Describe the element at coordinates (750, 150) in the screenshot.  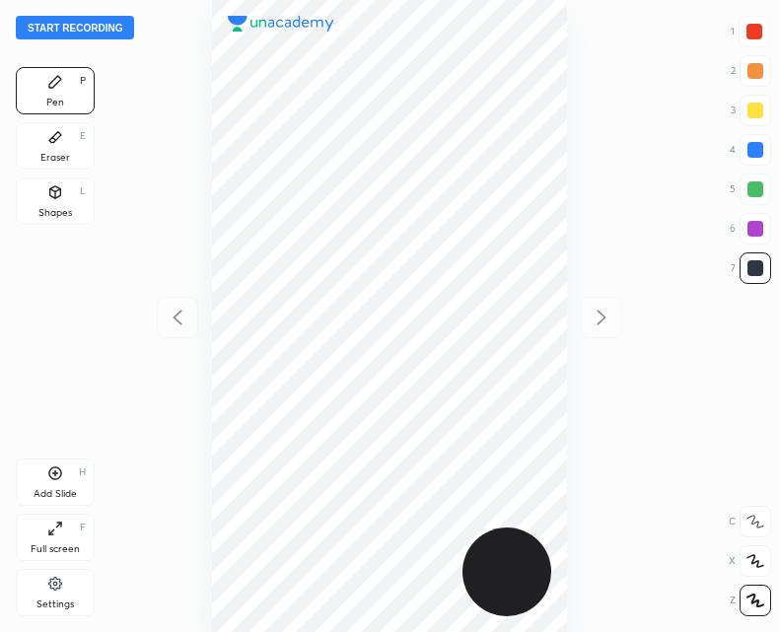
I see `div: 4` at that location.